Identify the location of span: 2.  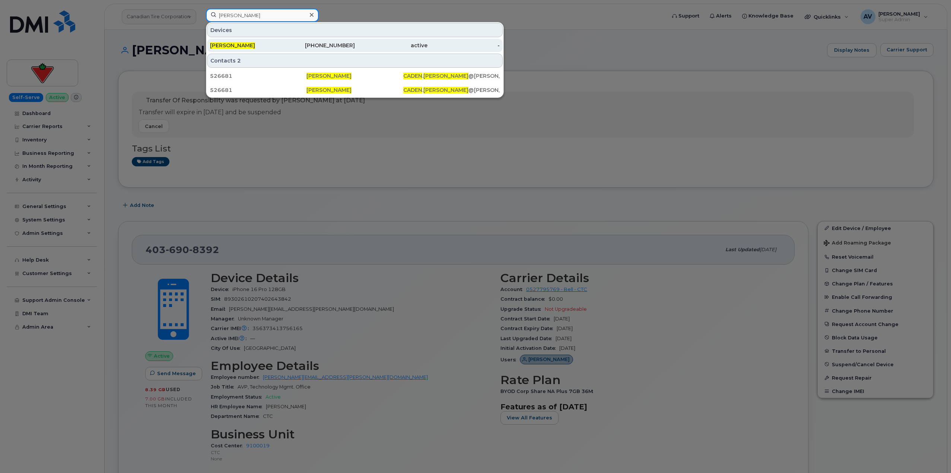
(239, 61).